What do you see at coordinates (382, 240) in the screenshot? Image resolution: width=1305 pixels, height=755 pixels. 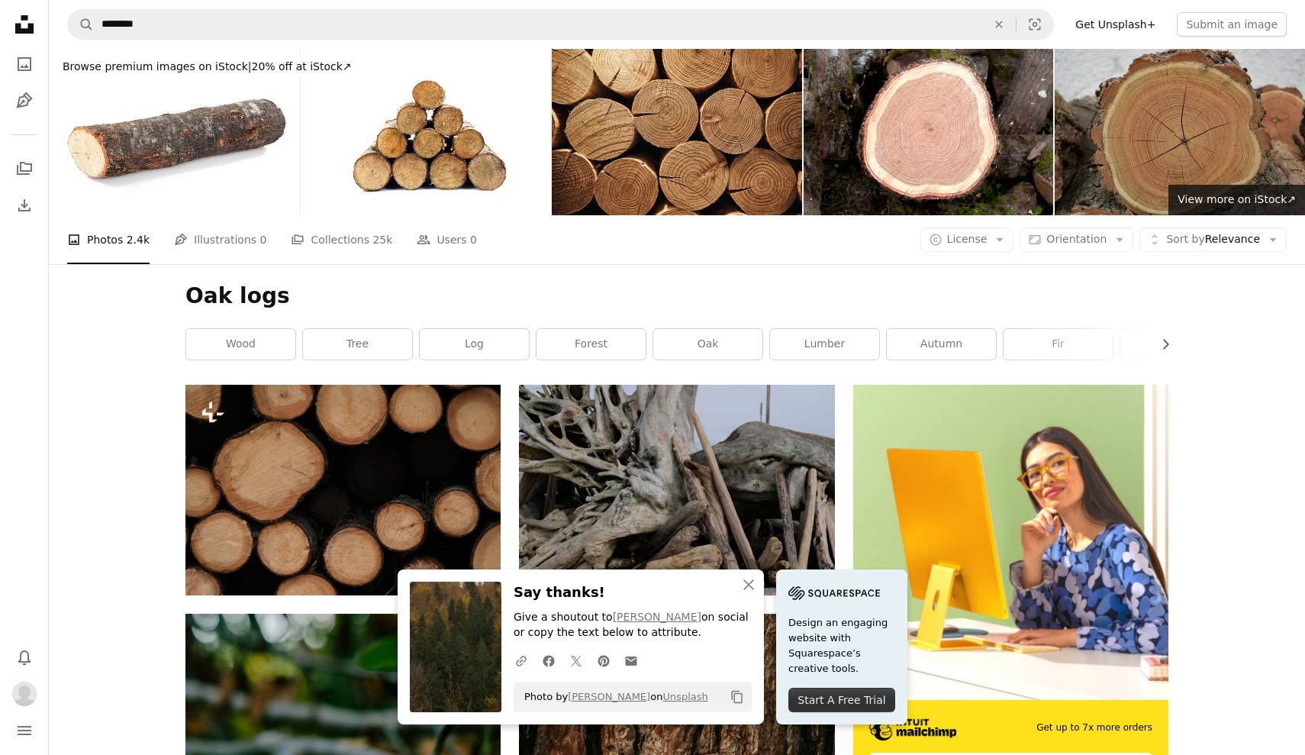 I see `span: 25k` at bounding box center [382, 240].